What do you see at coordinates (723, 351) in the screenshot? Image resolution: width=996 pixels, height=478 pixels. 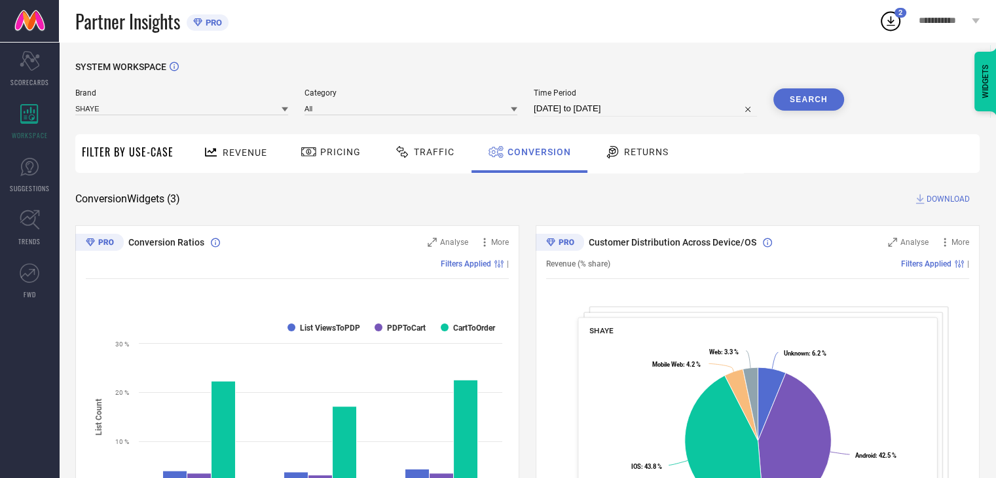 I see `text: : 3.3 %` at bounding box center [723, 351].